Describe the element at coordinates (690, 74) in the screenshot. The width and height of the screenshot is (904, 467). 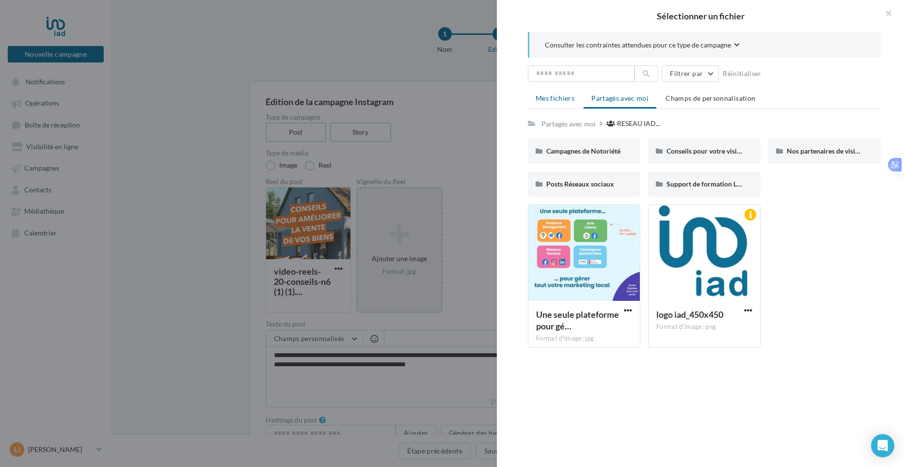
I see `button: Filtrer par` at that location.